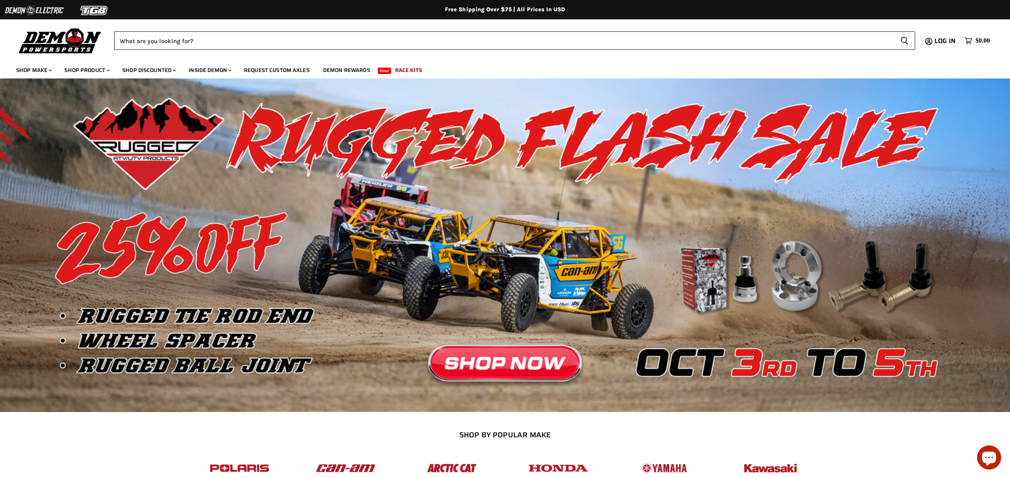 This screenshot has height=478, width=1010. Describe the element at coordinates (505, 10) in the screenshot. I see `div: Free Shipping Over $75 | All Prices In USD` at that location.